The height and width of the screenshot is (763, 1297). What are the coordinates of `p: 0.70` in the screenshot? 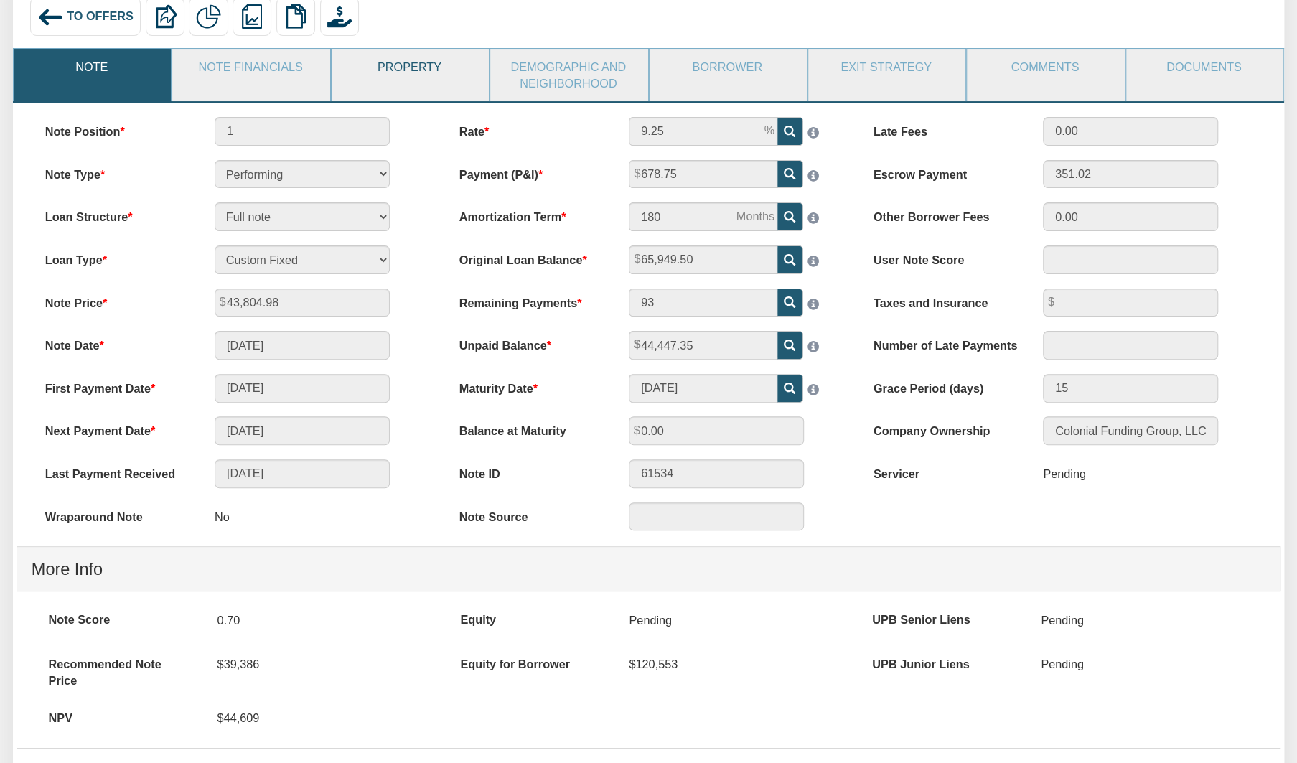 It's located at (229, 620).